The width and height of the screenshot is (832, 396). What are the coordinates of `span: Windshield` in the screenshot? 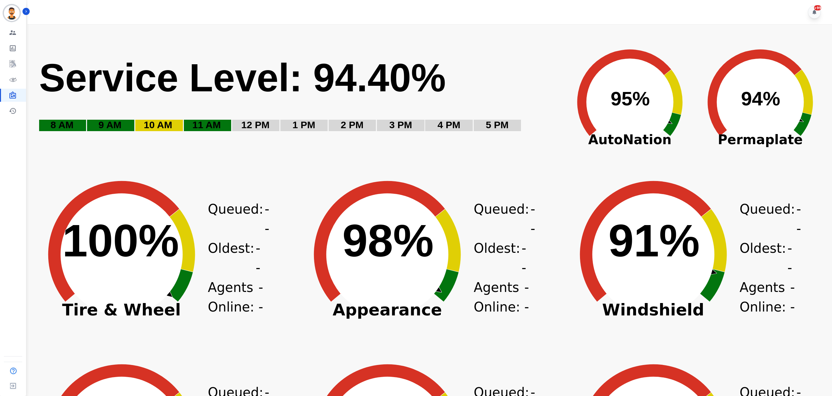 It's located at (654, 310).